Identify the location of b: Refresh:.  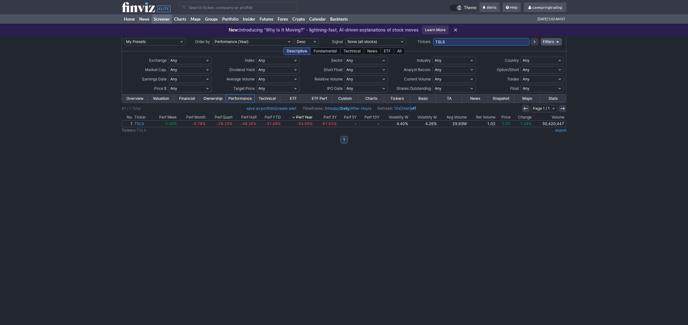
(385, 108).